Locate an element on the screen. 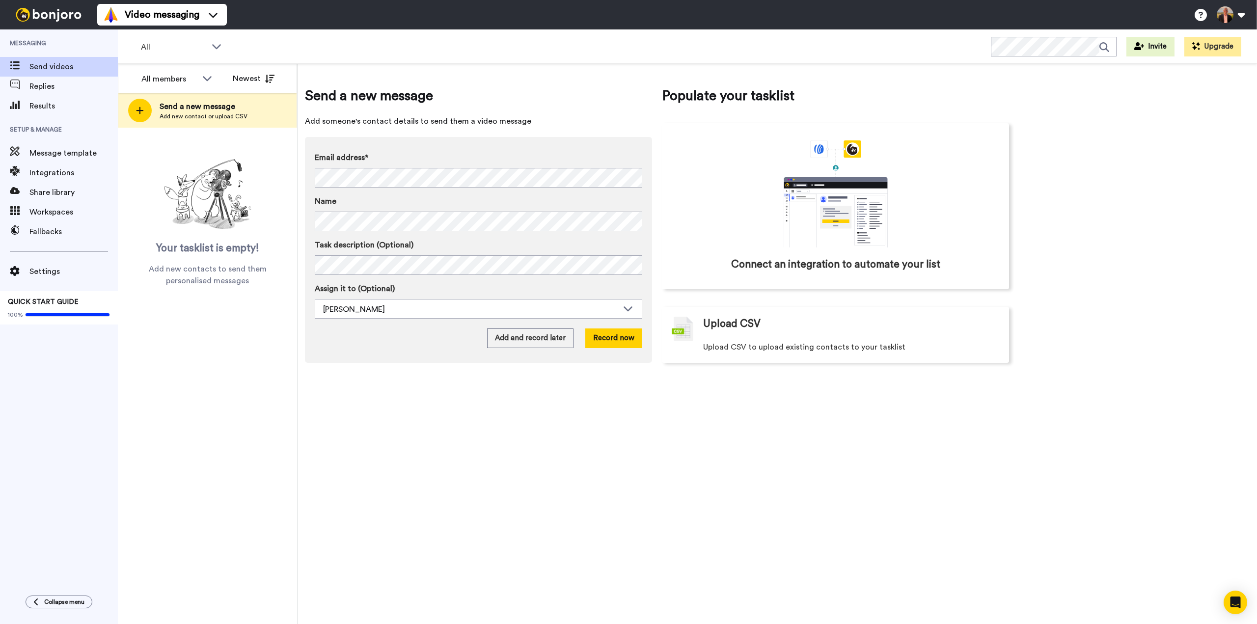 The width and height of the screenshot is (1257, 624). span: Add new contacts to send them personalised messages is located at coordinates (207, 275).